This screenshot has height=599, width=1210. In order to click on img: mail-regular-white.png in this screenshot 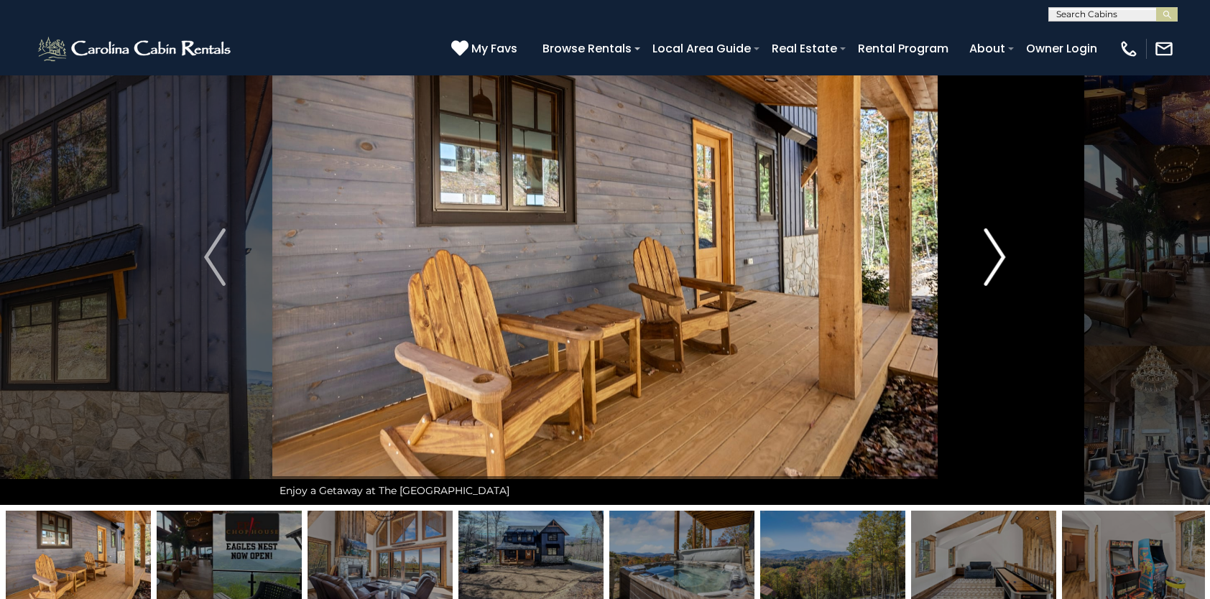, I will do `click(1164, 49)`.